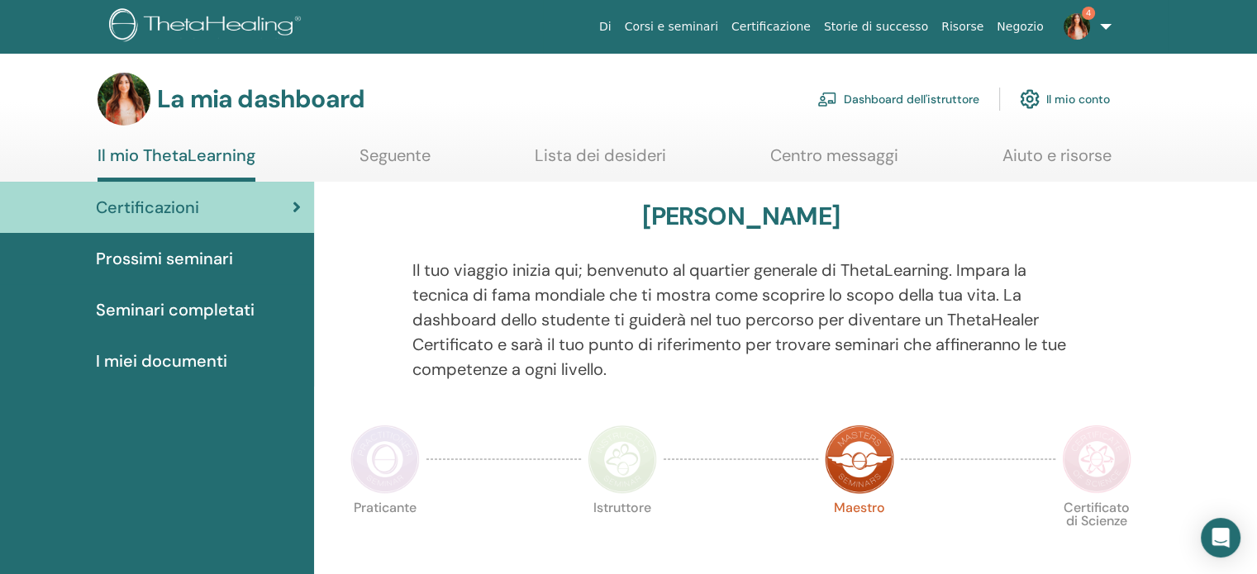 The image size is (1257, 574). What do you see at coordinates (622, 507) in the screenshot?
I see `font: Istruttore` at bounding box center [622, 507].